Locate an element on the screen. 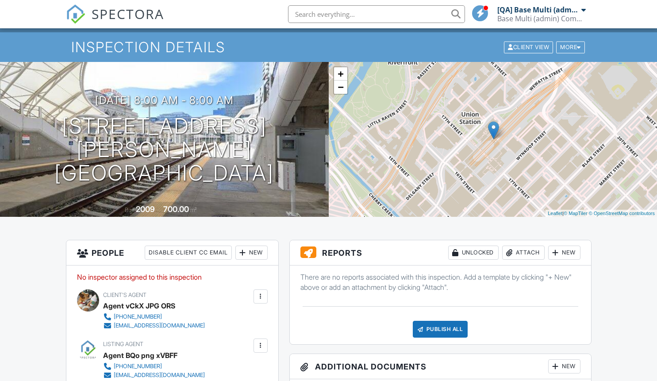  div: More is located at coordinates (570, 47).